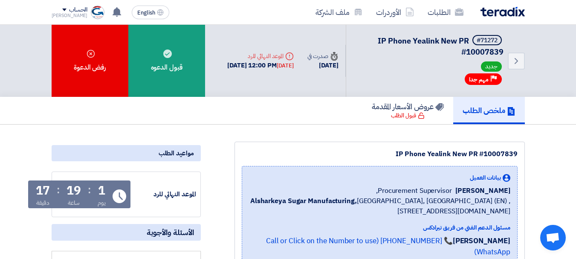 The image size is (576, 259). What do you see at coordinates (126, 153) in the screenshot?
I see `div: مواعيد الطلب` at bounding box center [126, 153].